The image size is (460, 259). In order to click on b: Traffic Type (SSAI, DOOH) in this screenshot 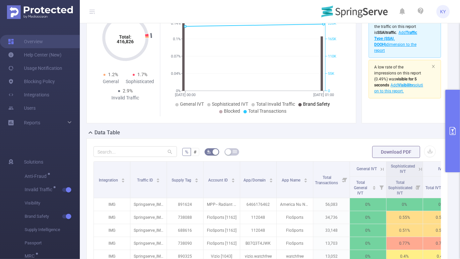, I will do `click(395, 39)`.